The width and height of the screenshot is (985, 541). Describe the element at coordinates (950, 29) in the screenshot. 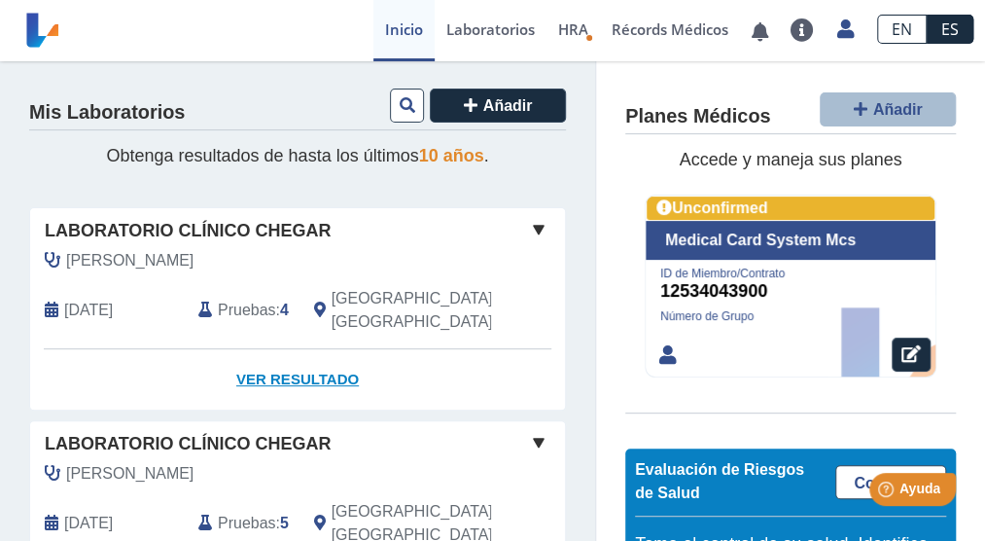

I see `a: ES` at that location.